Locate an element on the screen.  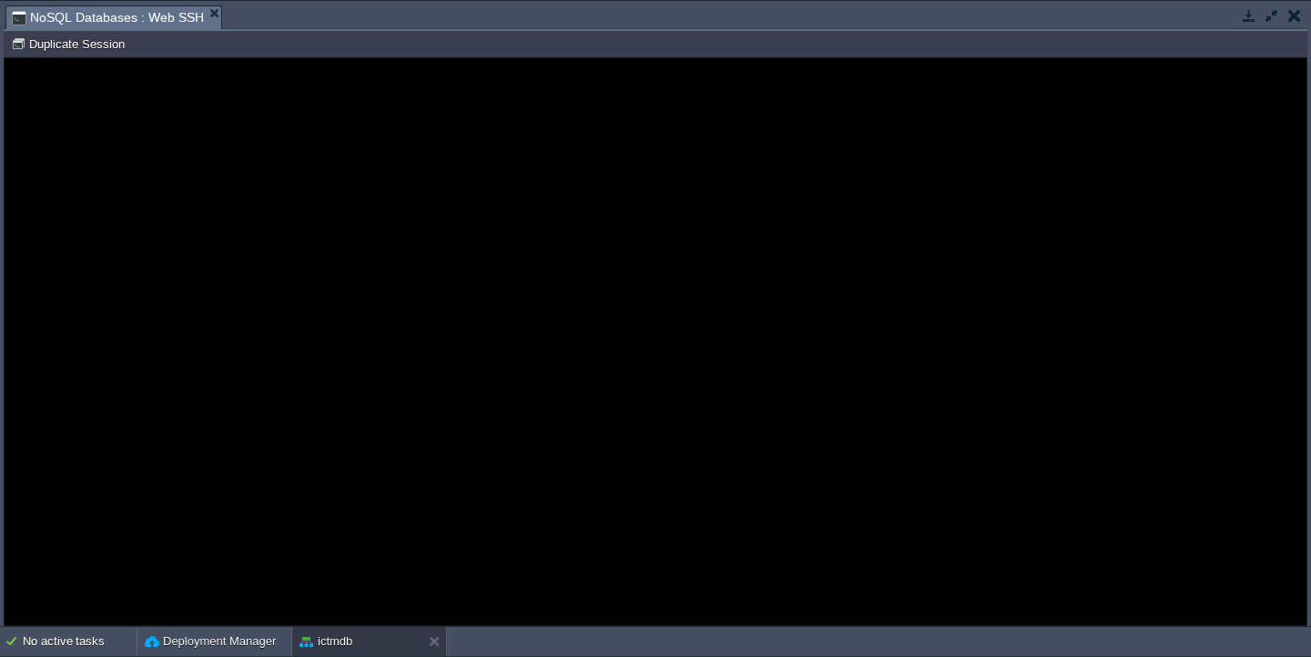
button: ictmdb is located at coordinates (326, 642).